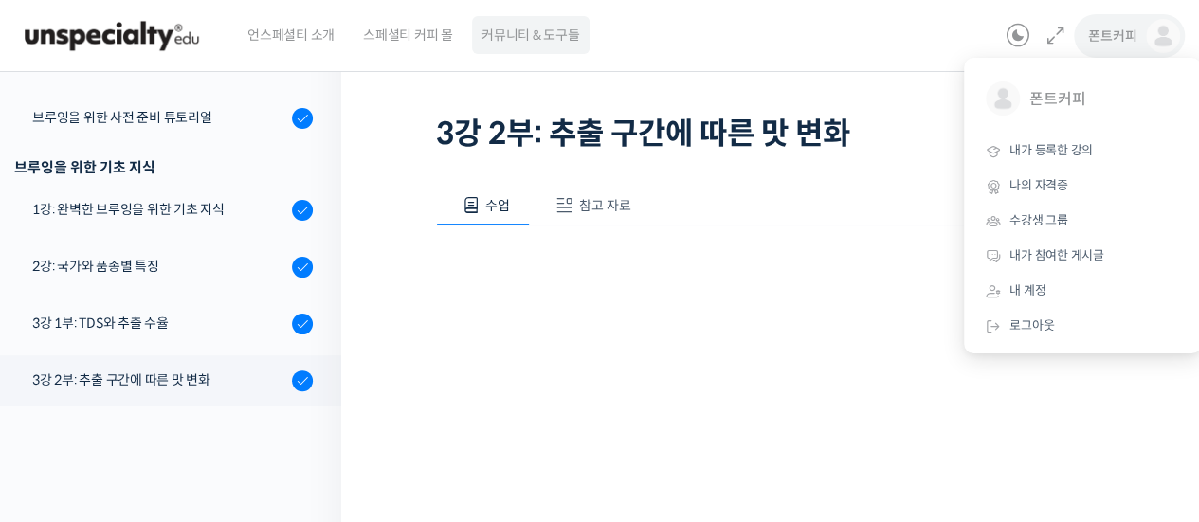 The image size is (1199, 522). I want to click on a: 설정, so click(304, 389).